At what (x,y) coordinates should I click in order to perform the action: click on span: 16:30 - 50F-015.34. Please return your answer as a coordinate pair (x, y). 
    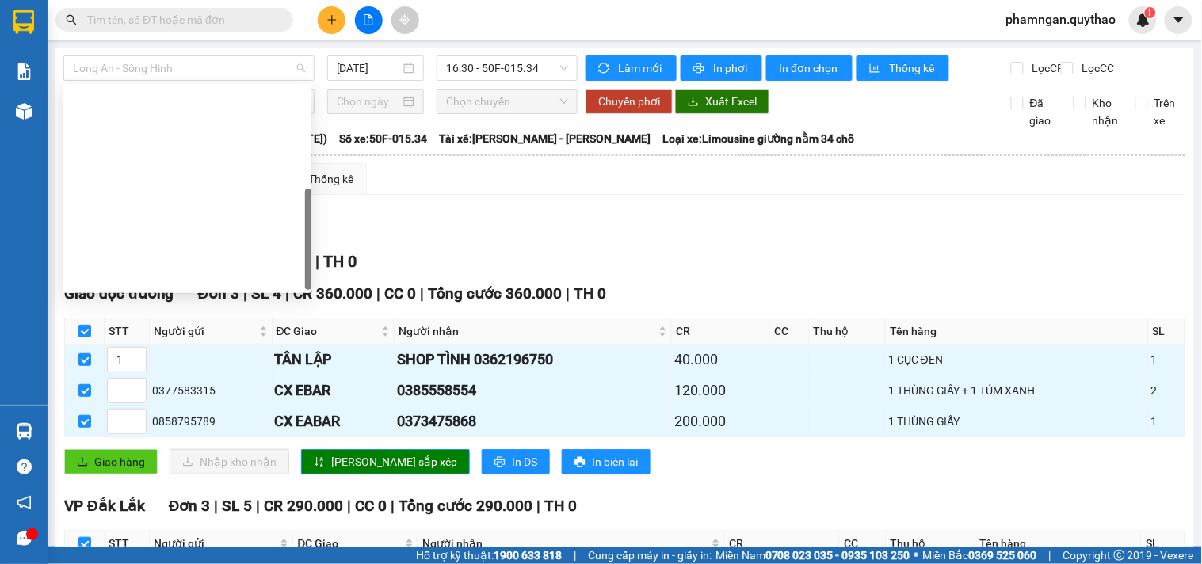
    Looking at the image, I should click on (507, 68).